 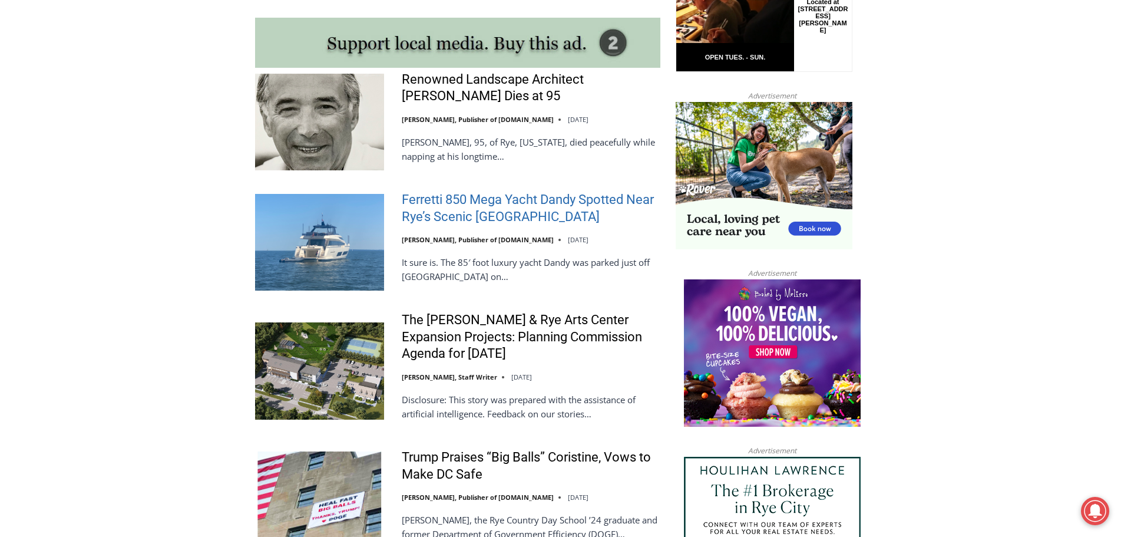 What do you see at coordinates (773, 353) in the screenshot?
I see `img: Baked by Melissa` at bounding box center [773, 353].